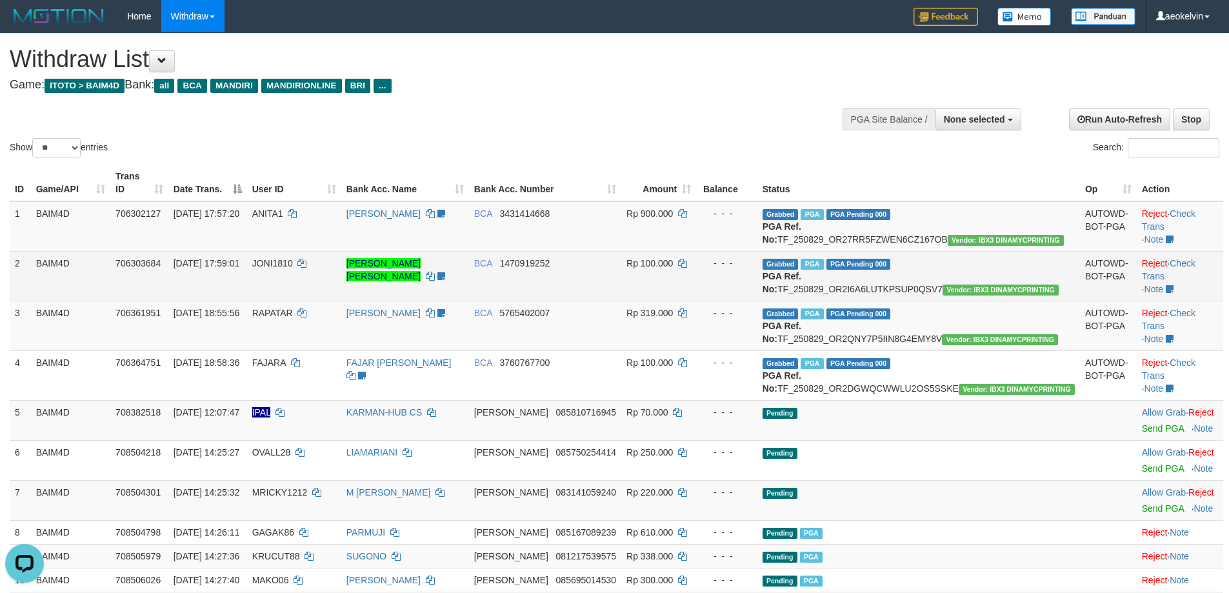 Image resolution: width=1229 pixels, height=593 pixels. What do you see at coordinates (726, 183) in the screenshot?
I see `th: Balance` at bounding box center [726, 183].